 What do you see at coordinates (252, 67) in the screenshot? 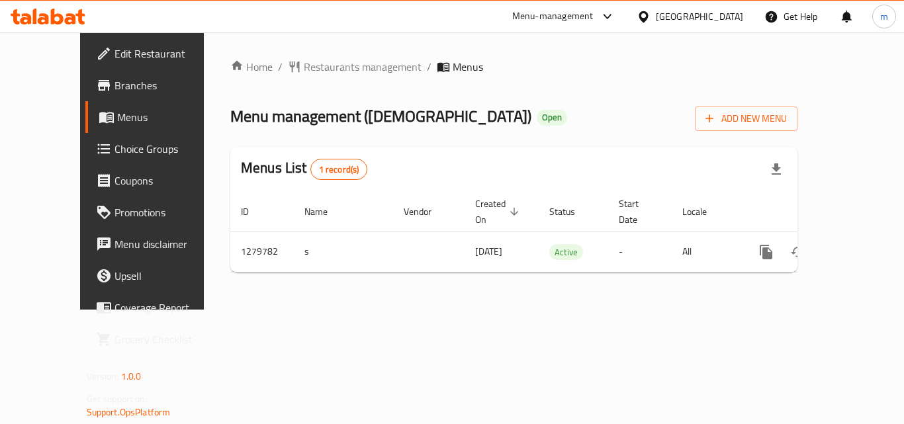
I see `a: Home` at bounding box center [252, 67].